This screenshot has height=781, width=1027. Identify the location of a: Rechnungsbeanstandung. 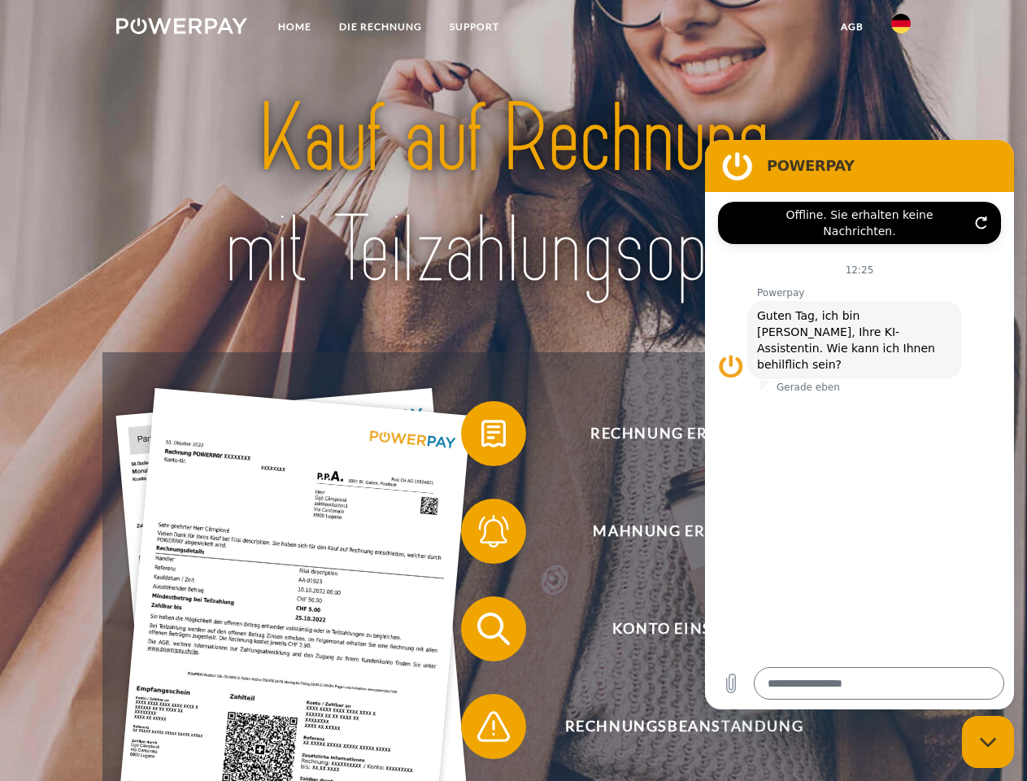
(673, 726).